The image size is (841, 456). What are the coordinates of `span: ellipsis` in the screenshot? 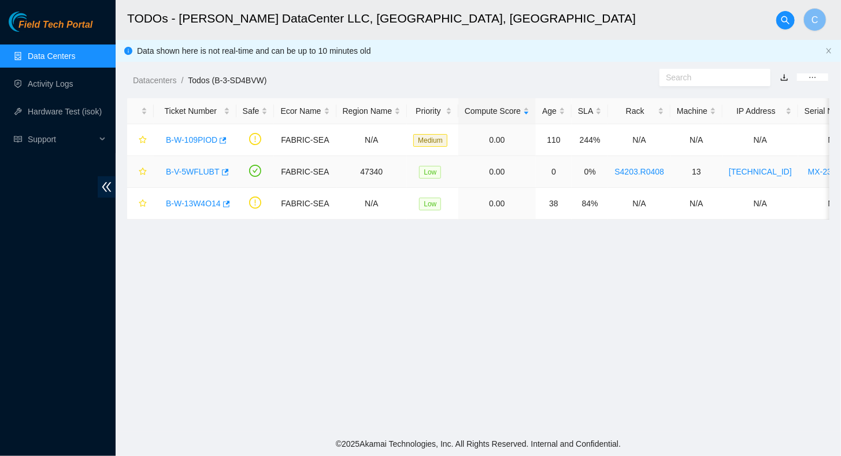 It's located at (812, 77).